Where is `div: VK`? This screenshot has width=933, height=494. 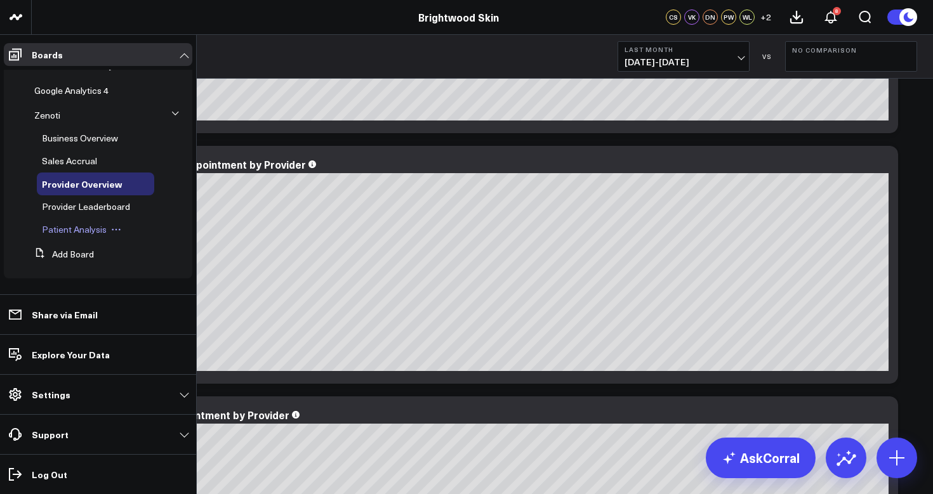
div: VK is located at coordinates (692, 17).